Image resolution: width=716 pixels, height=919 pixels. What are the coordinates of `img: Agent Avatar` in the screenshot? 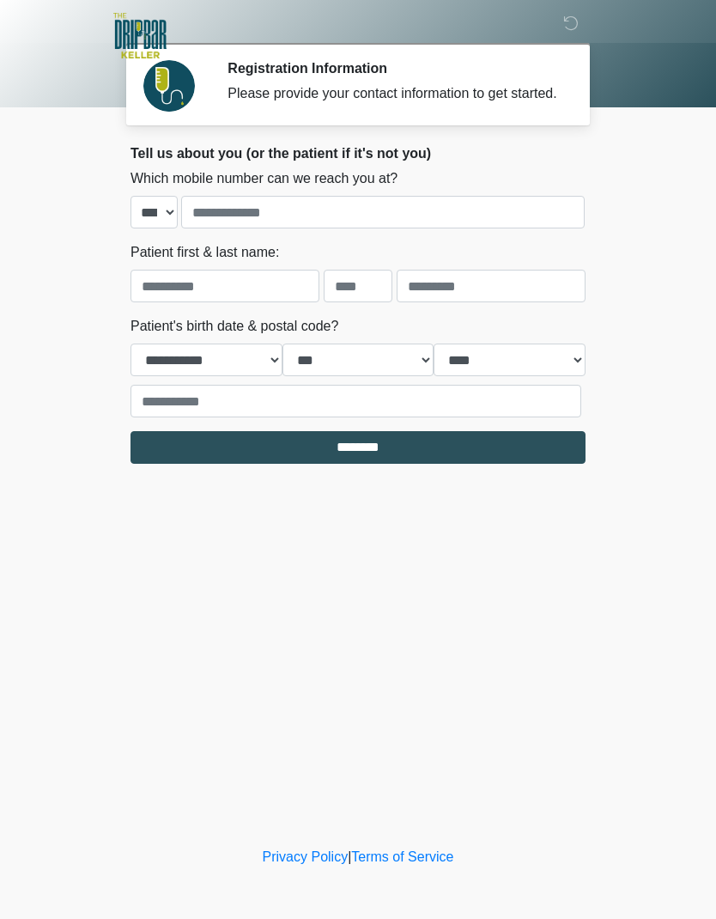 It's located at (169, 86).